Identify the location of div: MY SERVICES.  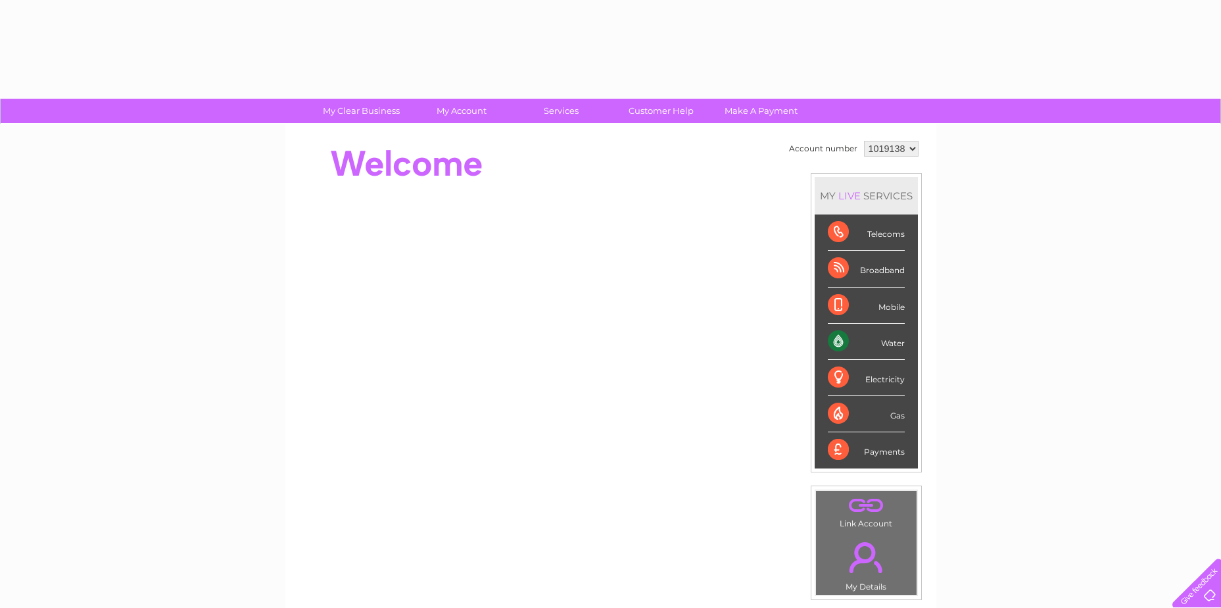
(866, 195).